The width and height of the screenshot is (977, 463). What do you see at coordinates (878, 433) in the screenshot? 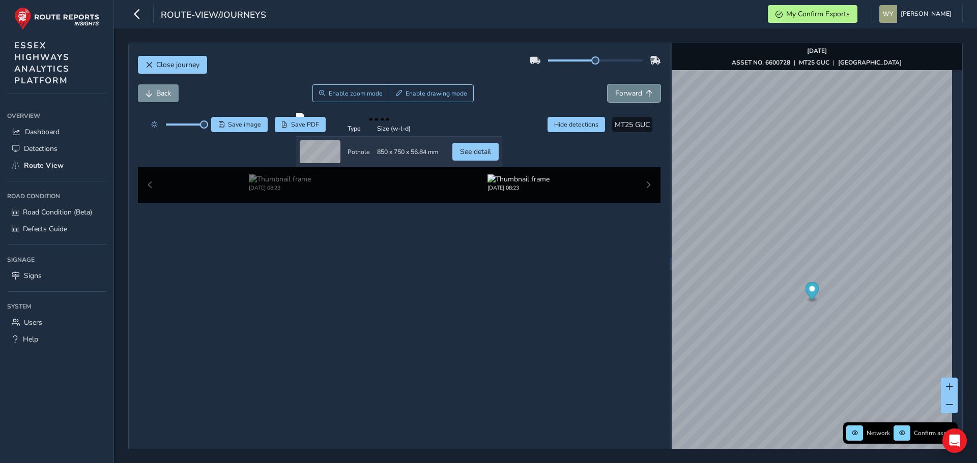
I see `span: Network` at bounding box center [878, 433].